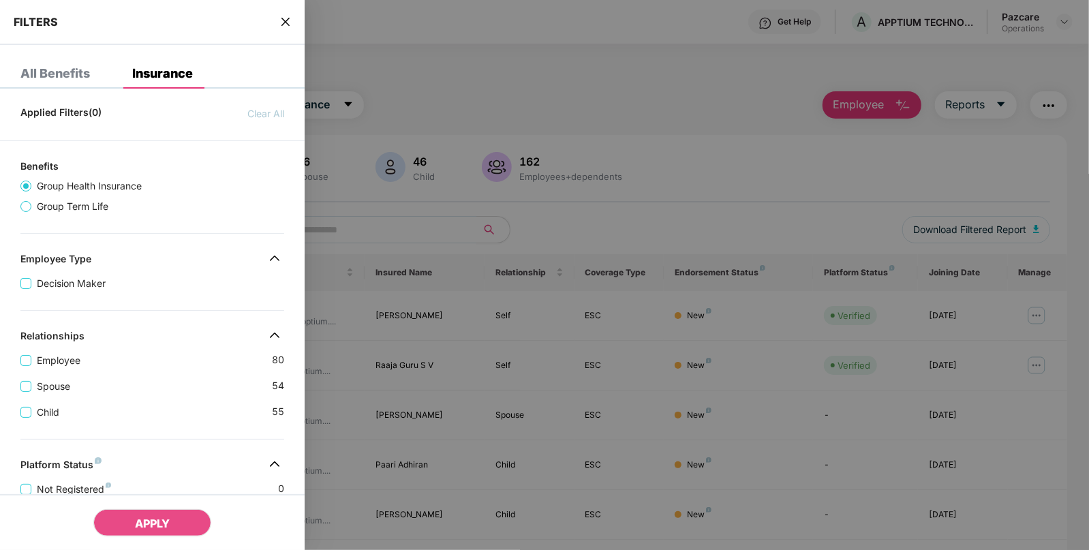  What do you see at coordinates (74, 489) in the screenshot?
I see `span: Not Registered` at bounding box center [74, 489].